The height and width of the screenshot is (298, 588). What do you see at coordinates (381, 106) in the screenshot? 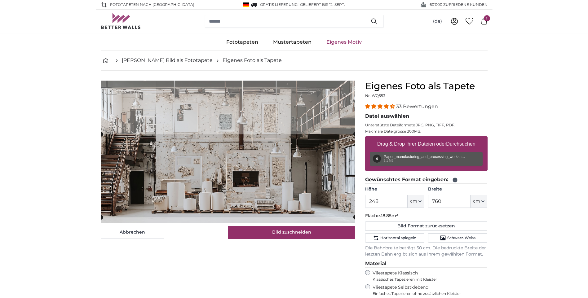
I see `span: 4.33 stars` at bounding box center [381, 106].